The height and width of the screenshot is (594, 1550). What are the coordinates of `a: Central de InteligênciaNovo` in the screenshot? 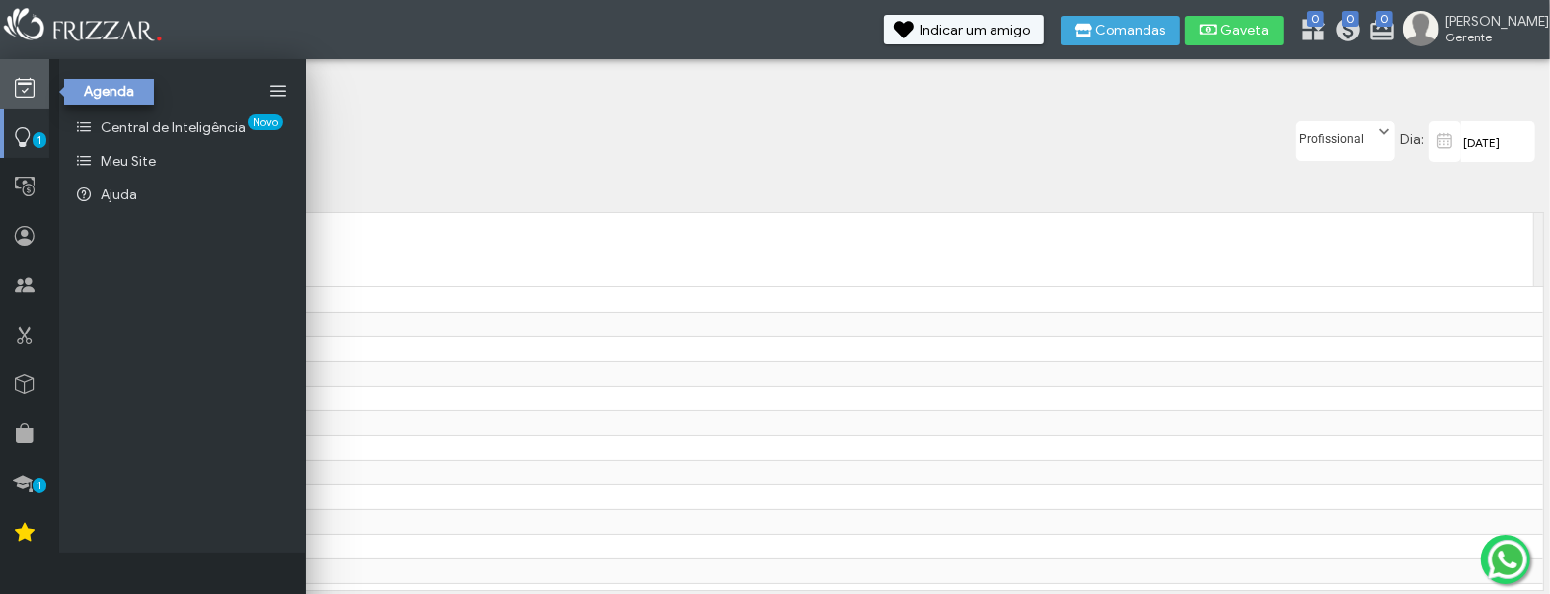 It's located at (183, 127).